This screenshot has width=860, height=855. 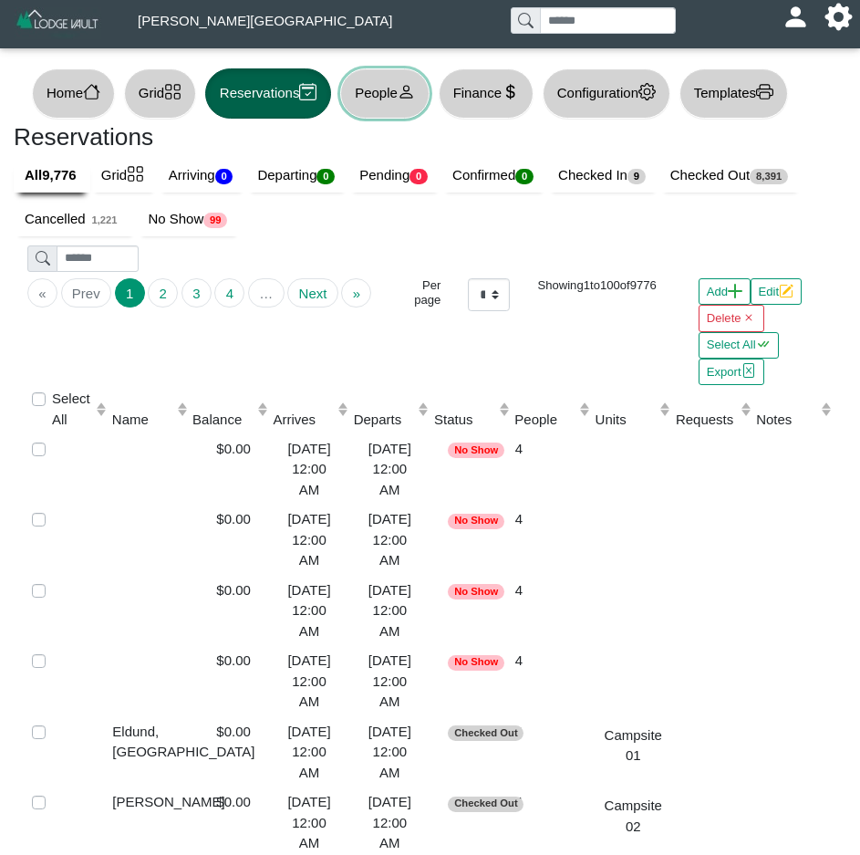 What do you see at coordinates (764, 91) in the screenshot?
I see `svg: printer` at bounding box center [764, 91].